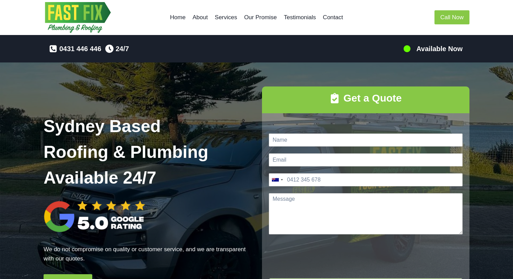  Describe the element at coordinates (277, 180) in the screenshot. I see `button: Selected country` at that location.